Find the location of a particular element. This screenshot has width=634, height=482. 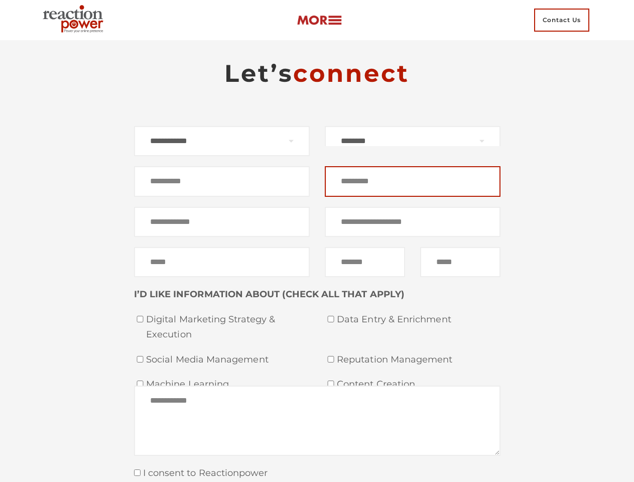

span: Machine Learning is located at coordinates (228, 385).